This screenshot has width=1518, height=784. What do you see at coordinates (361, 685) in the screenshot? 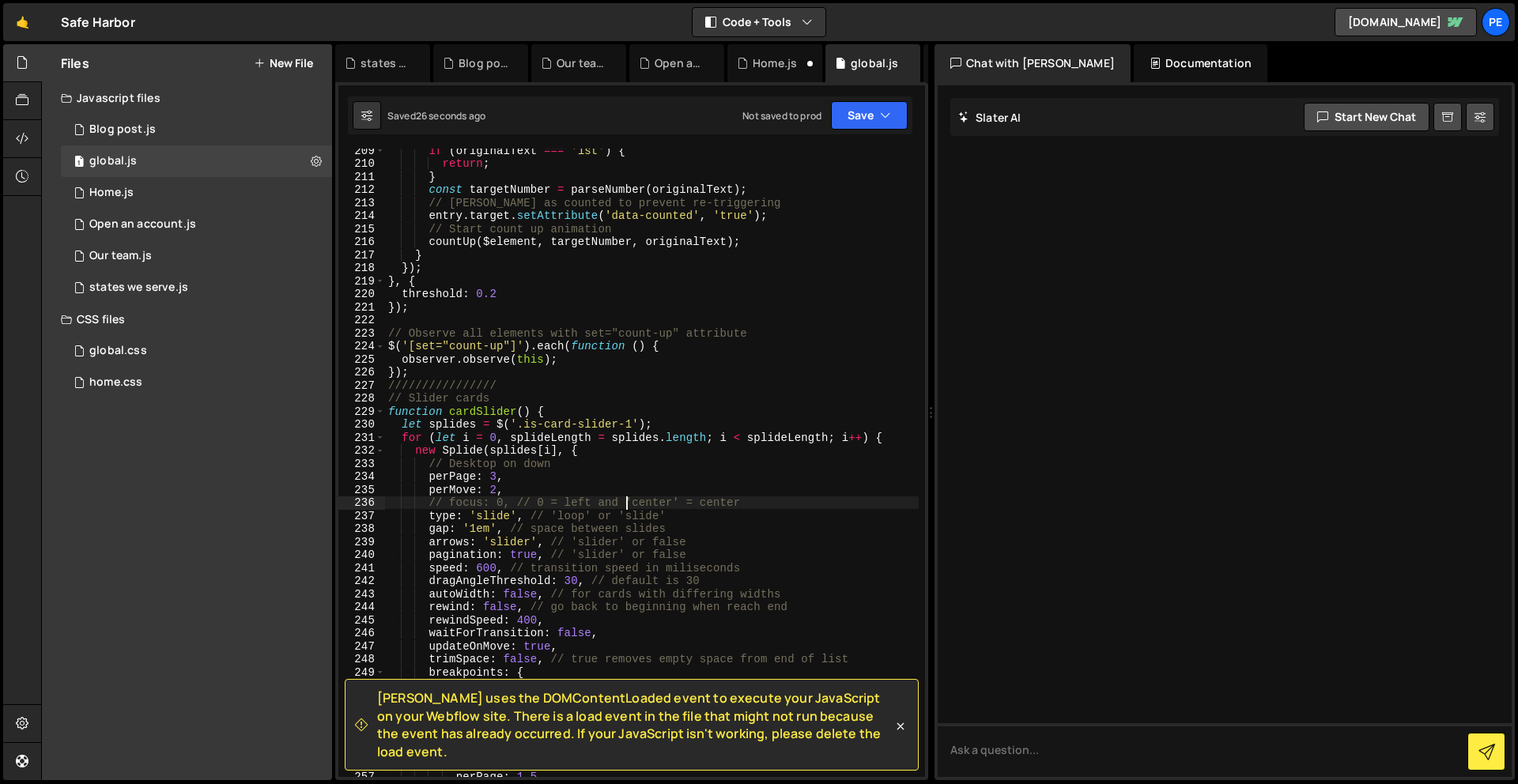
I see `div: 250` at bounding box center [361, 685].